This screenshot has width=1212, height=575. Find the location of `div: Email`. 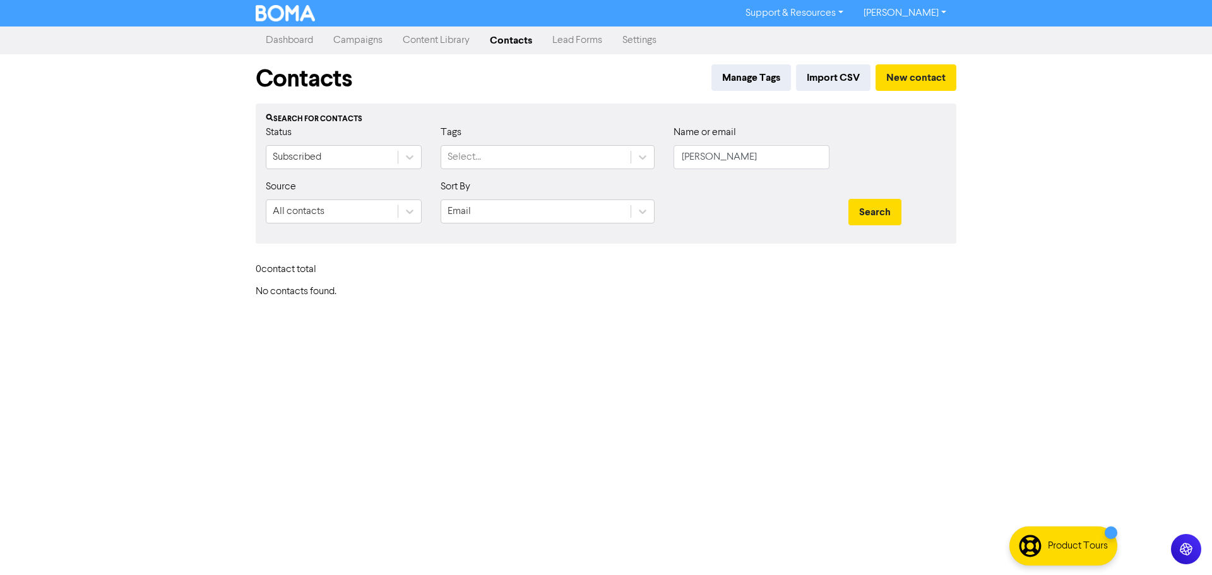

div: Email is located at coordinates (459, 211).